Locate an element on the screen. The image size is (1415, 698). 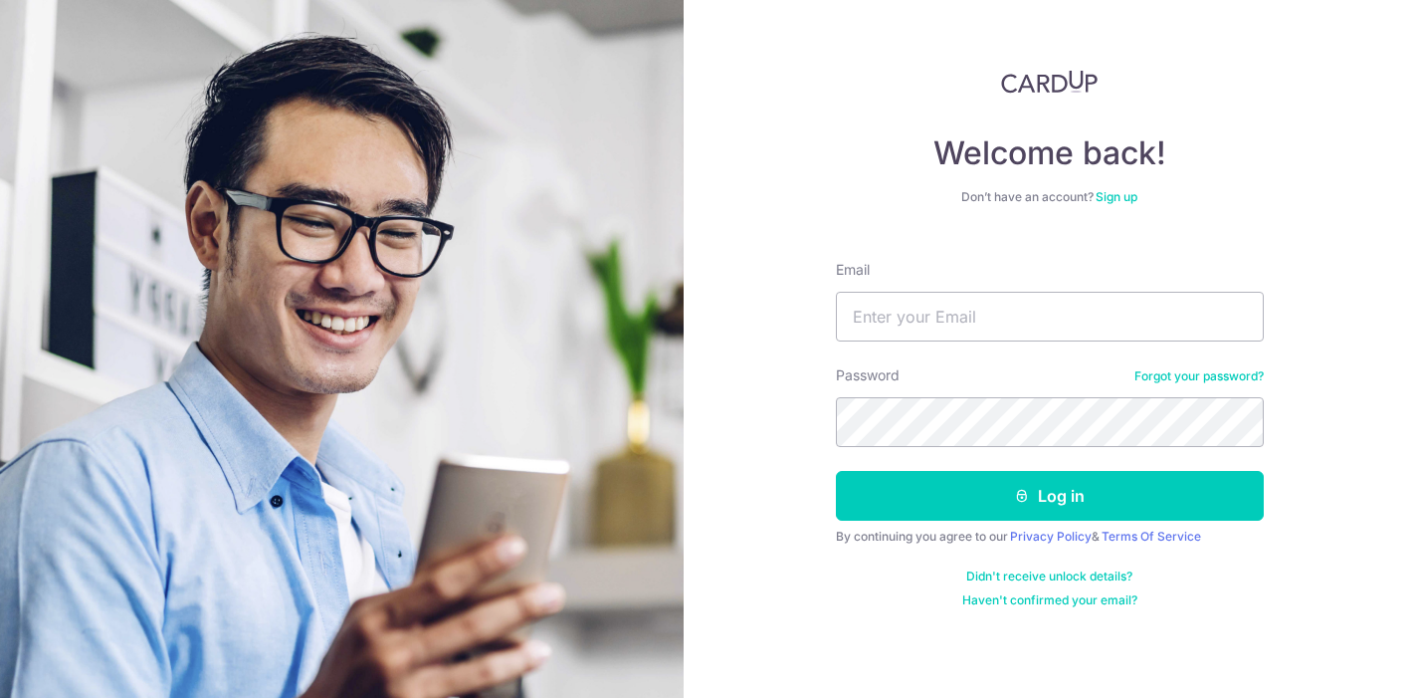
img: CardUp Logo is located at coordinates (1050, 82).